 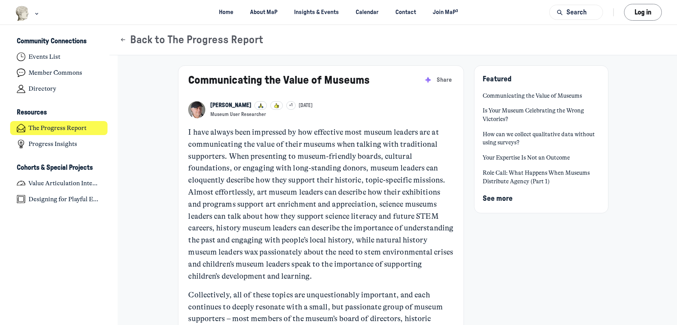 What do you see at coordinates (59, 144) in the screenshot?
I see `a: Progress Insights` at bounding box center [59, 144].